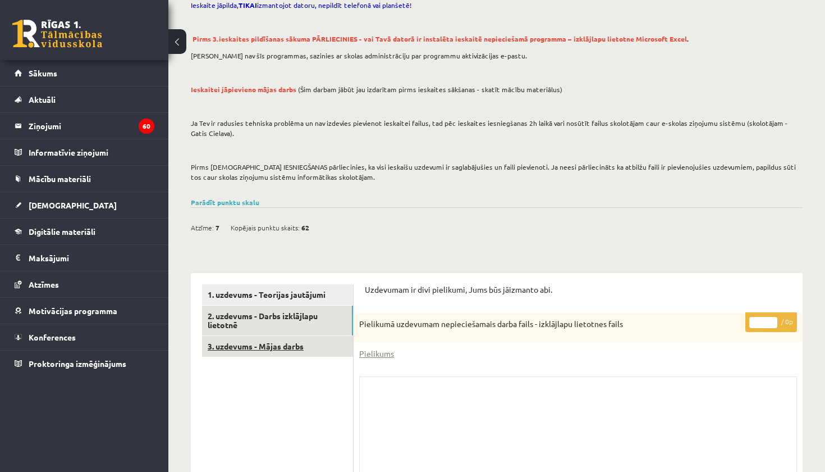  What do you see at coordinates (202, 227) in the screenshot?
I see `span: Atzīme:` at bounding box center [202, 227].